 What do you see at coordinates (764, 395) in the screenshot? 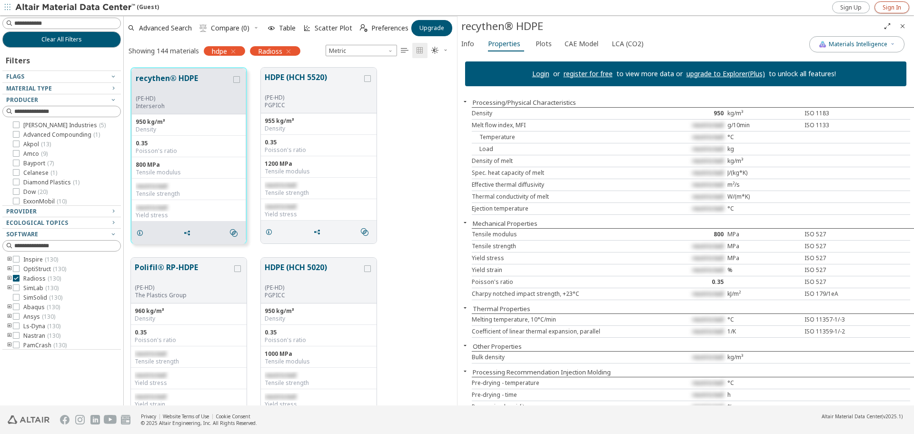
I see `div: h` at bounding box center [764, 395].